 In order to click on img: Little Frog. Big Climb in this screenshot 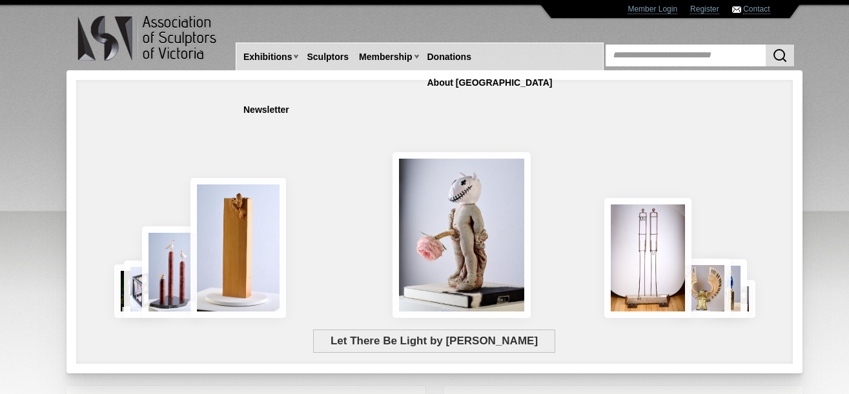, I will do `click(238, 248)`.